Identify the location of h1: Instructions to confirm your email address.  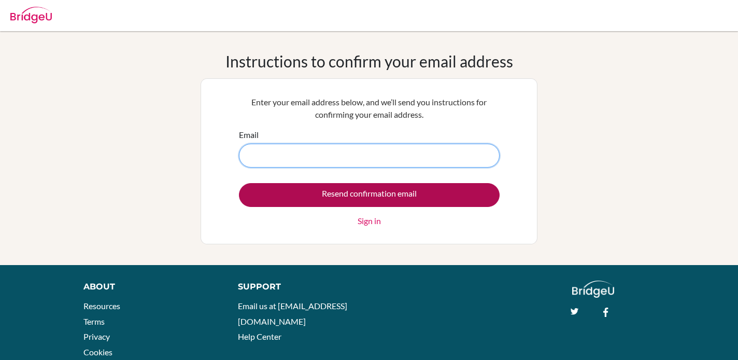
(369, 61).